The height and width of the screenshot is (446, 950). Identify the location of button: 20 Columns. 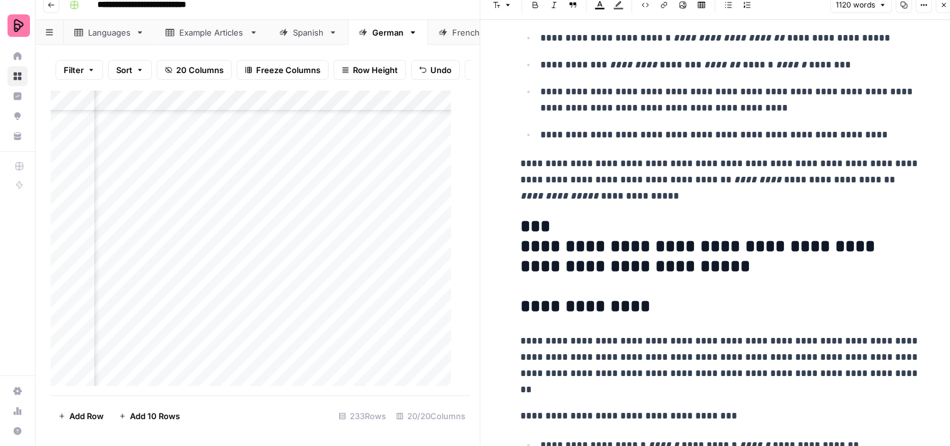
(194, 70).